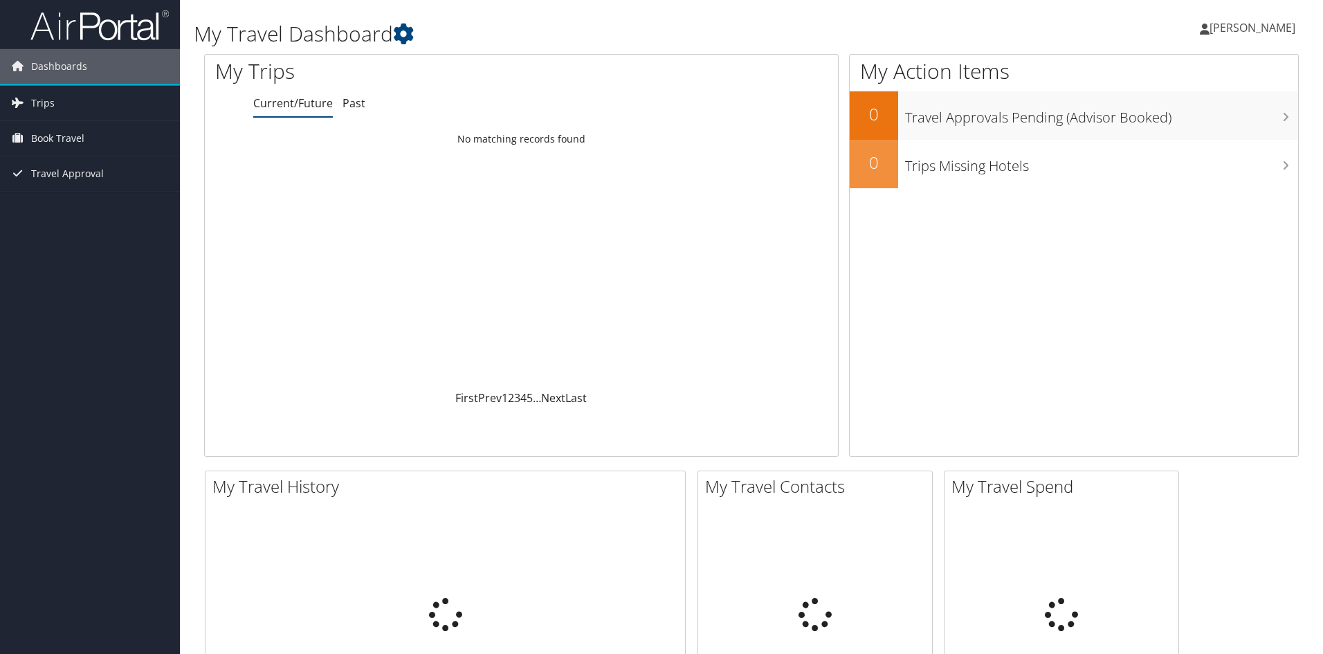  What do you see at coordinates (1065, 486) in the screenshot?
I see `h2: My Travel Spend` at bounding box center [1065, 486].